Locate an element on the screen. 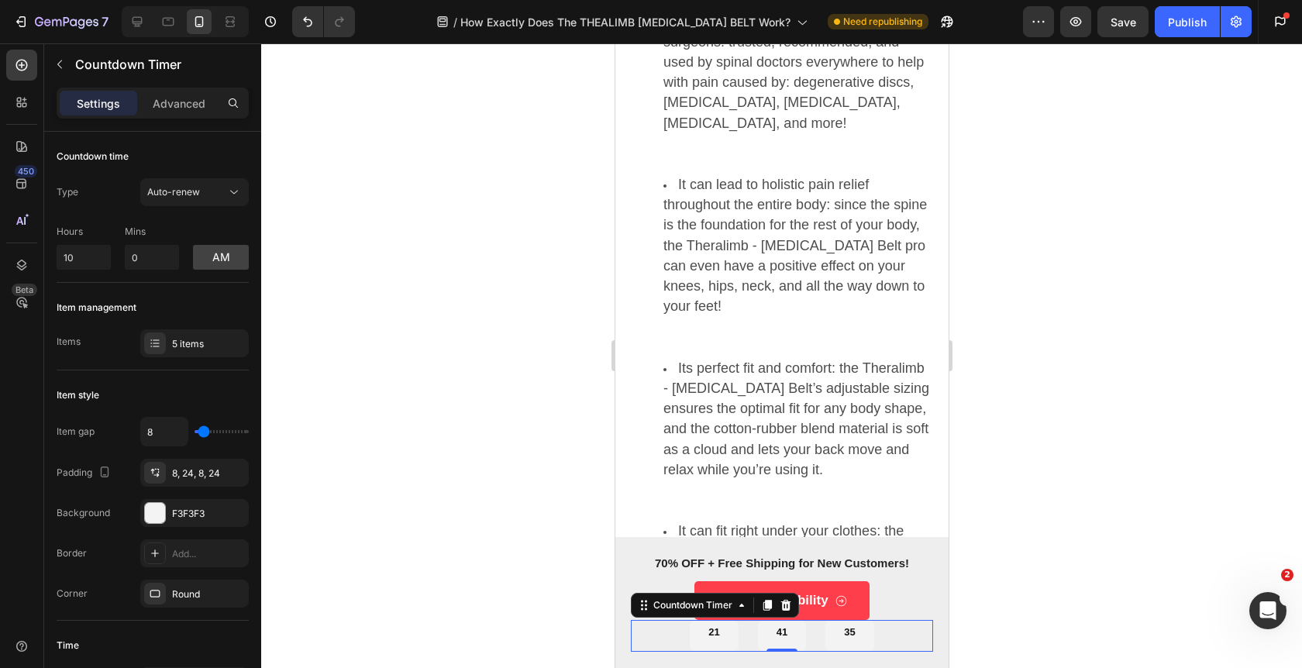 This screenshot has width=1302, height=668. span: Auto-renew is located at coordinates (174, 191).